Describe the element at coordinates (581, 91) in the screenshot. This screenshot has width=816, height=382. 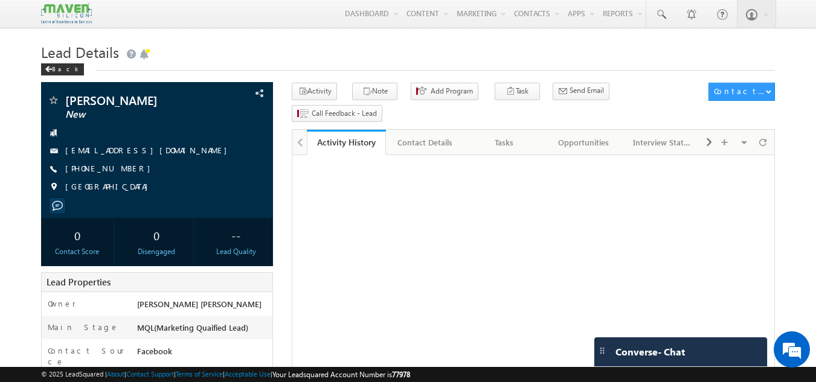
I see `button: Send Email` at that location.